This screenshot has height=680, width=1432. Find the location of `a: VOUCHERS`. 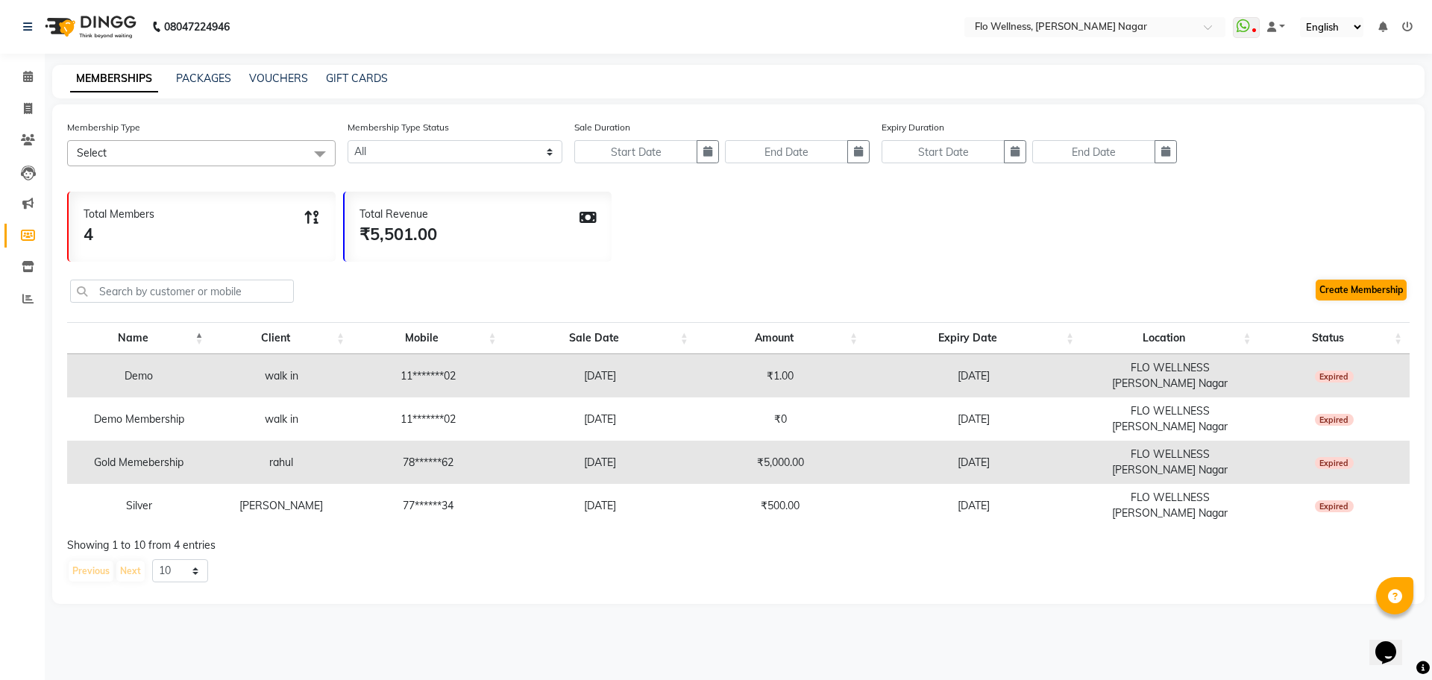

a: VOUCHERS is located at coordinates (278, 78).